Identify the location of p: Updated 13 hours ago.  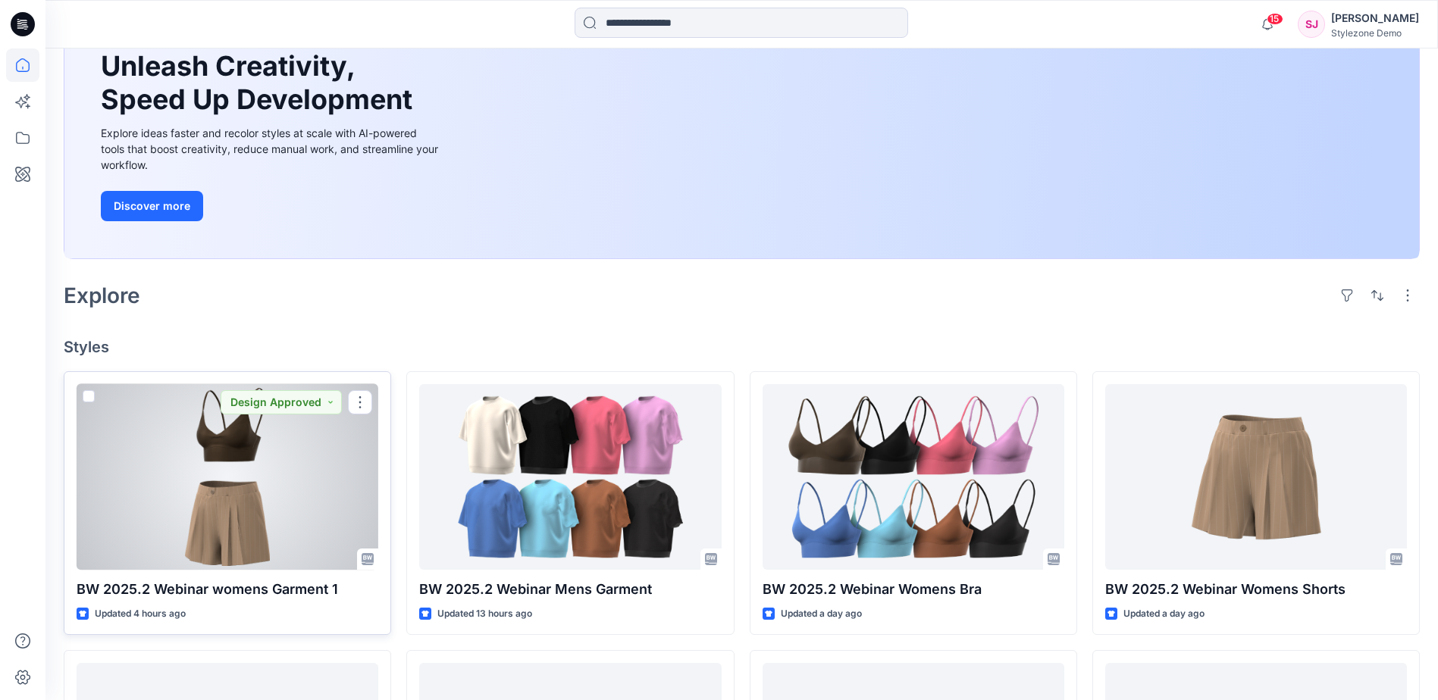
(484, 614).